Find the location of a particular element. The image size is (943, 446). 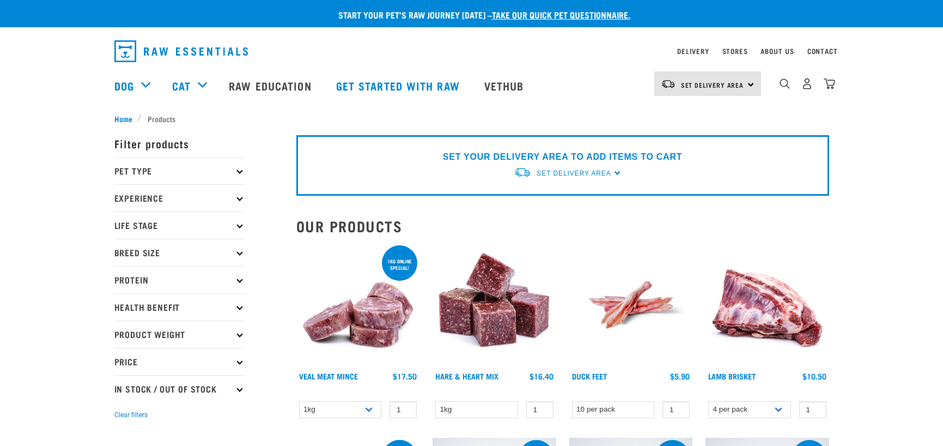

p: Experience is located at coordinates (180, 198).